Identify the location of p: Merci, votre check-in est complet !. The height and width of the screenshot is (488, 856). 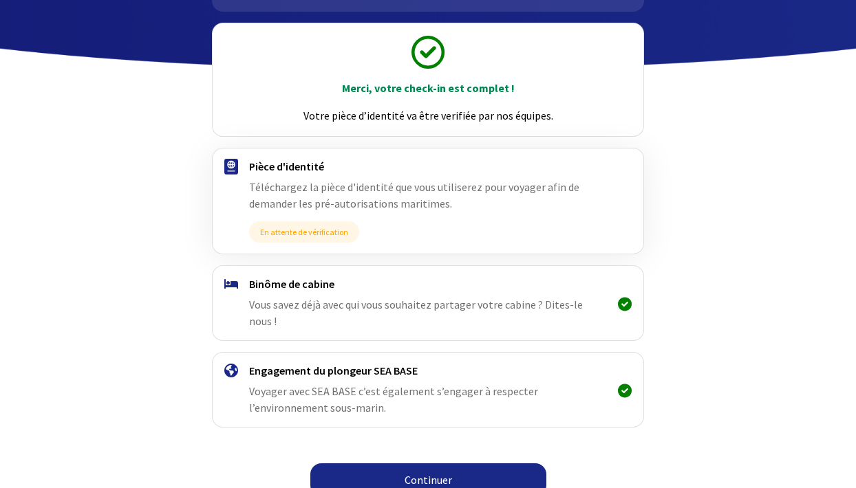
(427, 88).